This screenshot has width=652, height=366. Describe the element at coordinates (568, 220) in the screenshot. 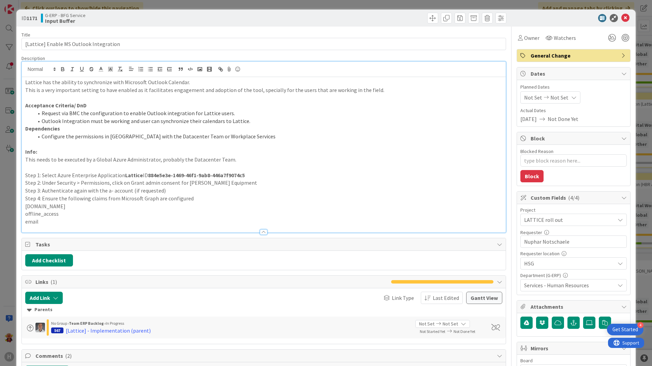

I see `span: LATTICE roll out` at that location.